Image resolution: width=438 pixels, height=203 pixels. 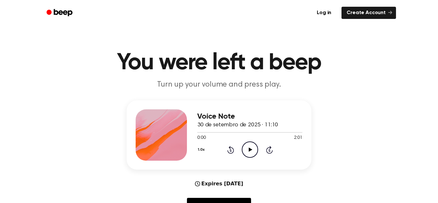 I want to click on button: 1.0x, so click(x=202, y=150).